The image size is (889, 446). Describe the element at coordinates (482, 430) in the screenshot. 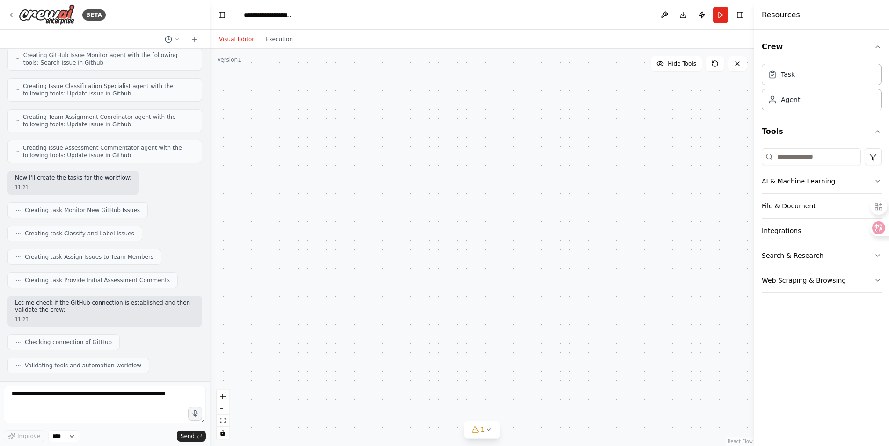

I see `button: 1` at that location.